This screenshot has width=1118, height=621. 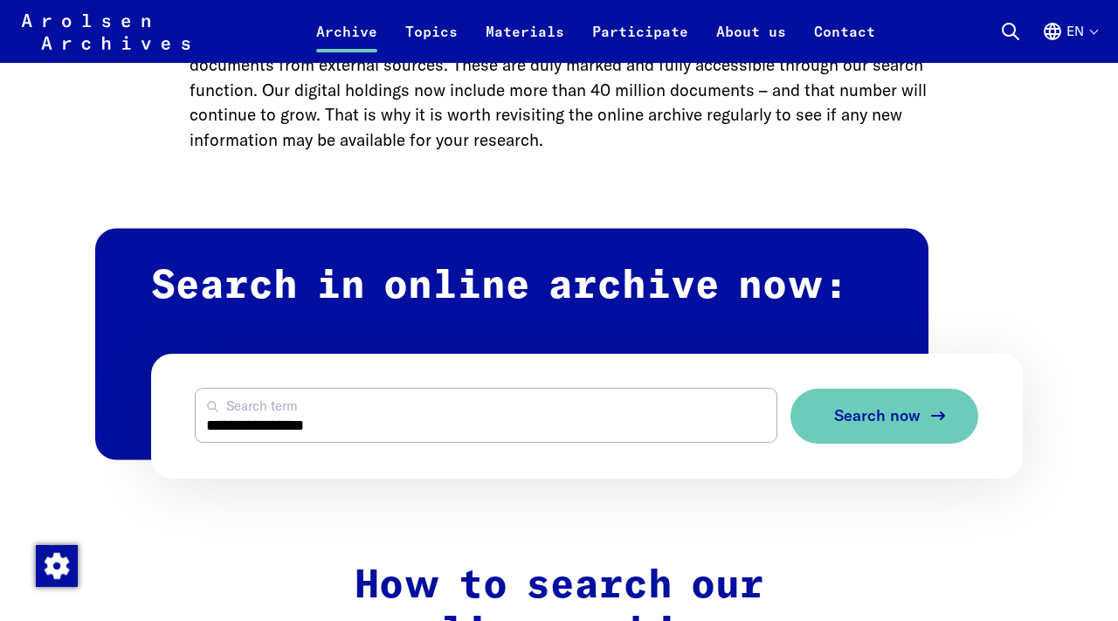 I want to click on a: Participate, so click(x=640, y=42).